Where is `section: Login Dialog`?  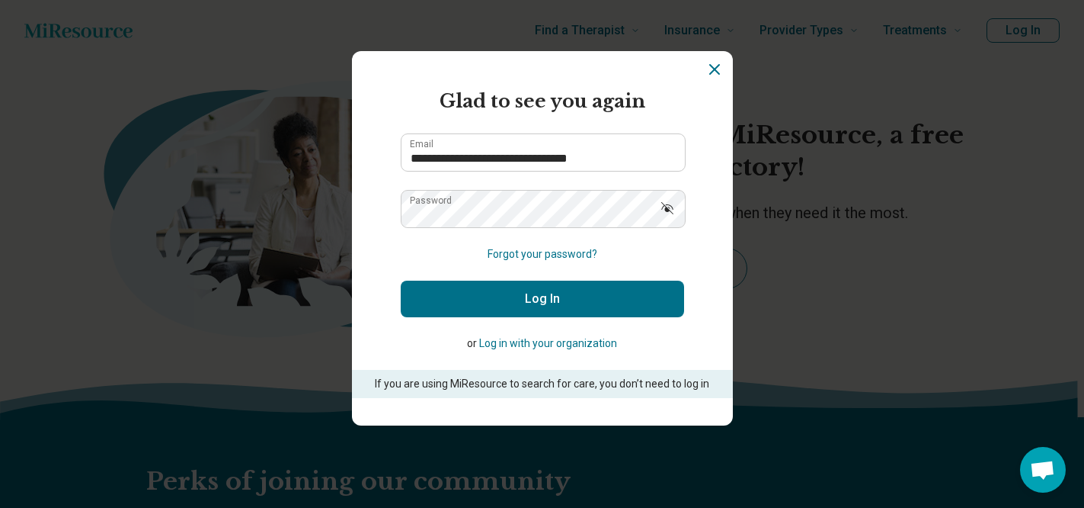
section: Login Dialog is located at coordinates (543, 238).